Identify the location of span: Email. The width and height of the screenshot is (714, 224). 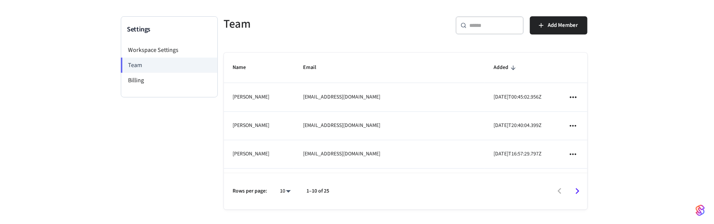
(314, 67).